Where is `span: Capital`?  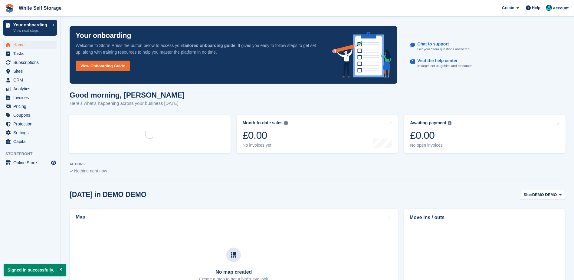
span: Capital is located at coordinates (31, 141).